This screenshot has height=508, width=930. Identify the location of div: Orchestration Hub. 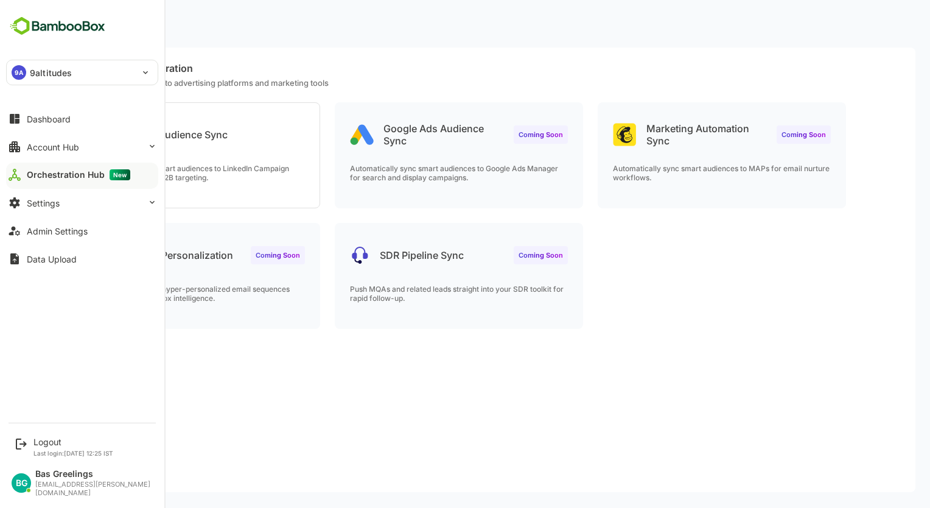
(79, 175).